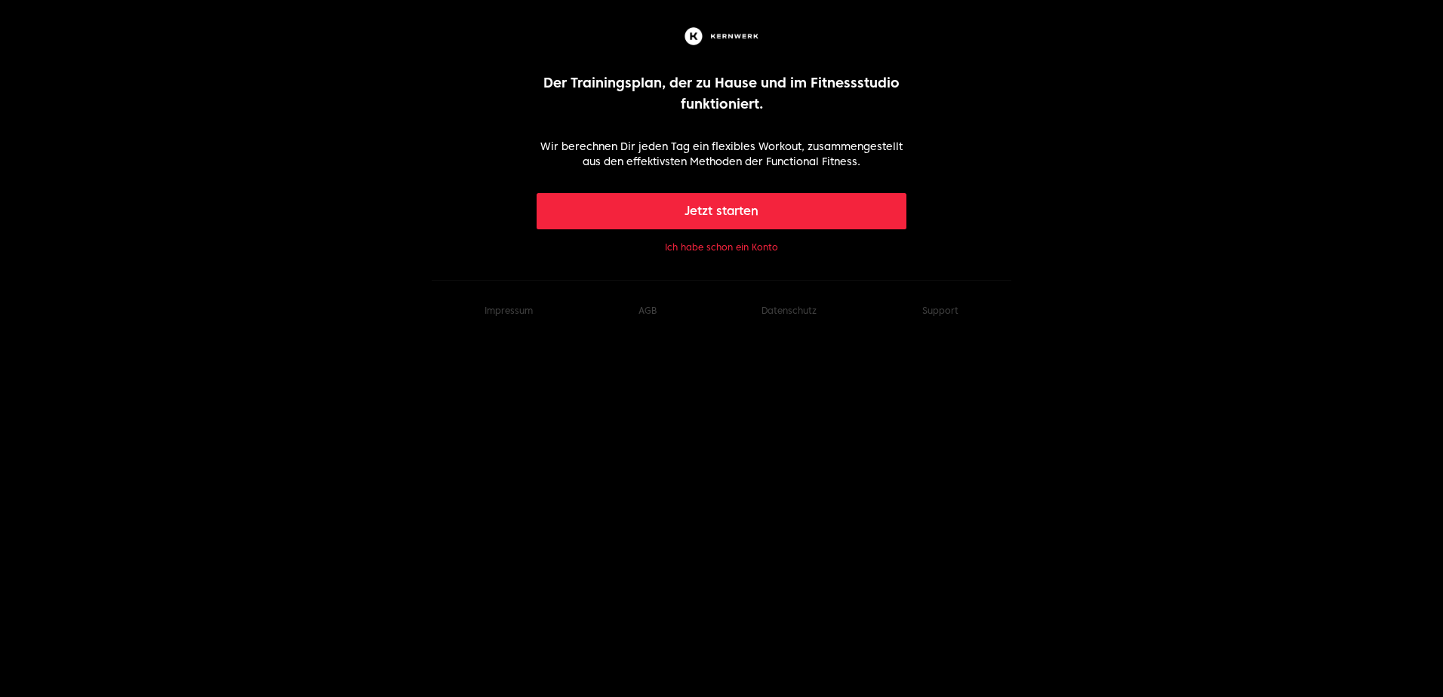 This screenshot has height=697, width=1443. I want to click on a: Datenschutz, so click(789, 310).